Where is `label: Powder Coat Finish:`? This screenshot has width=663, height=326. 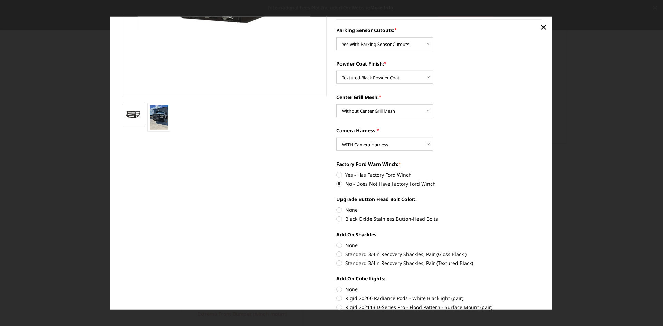 label: Powder Coat Finish: is located at coordinates (439, 64).